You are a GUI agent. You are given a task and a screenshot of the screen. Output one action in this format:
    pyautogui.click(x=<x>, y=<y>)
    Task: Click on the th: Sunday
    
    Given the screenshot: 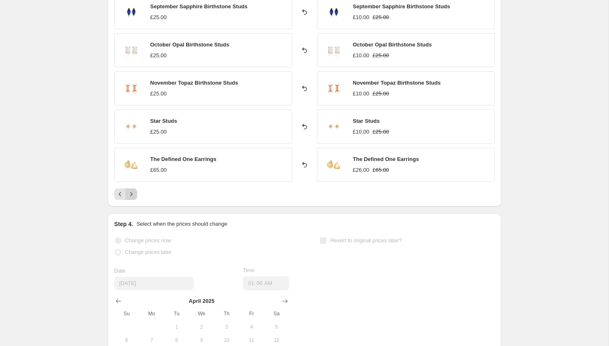 What is the action you would take?
    pyautogui.click(x=127, y=313)
    